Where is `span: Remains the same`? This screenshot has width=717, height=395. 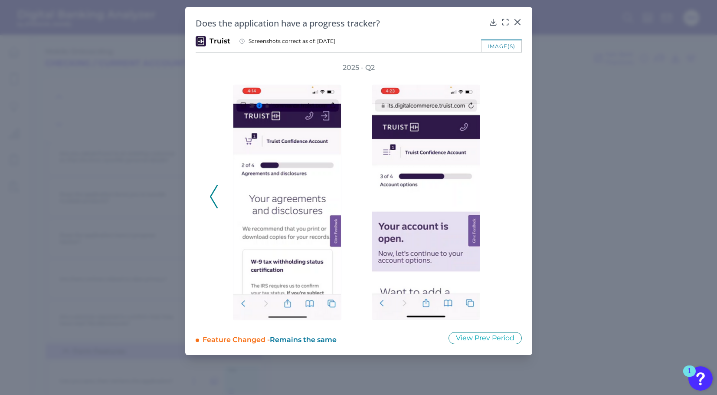 span: Remains the same is located at coordinates (303, 339).